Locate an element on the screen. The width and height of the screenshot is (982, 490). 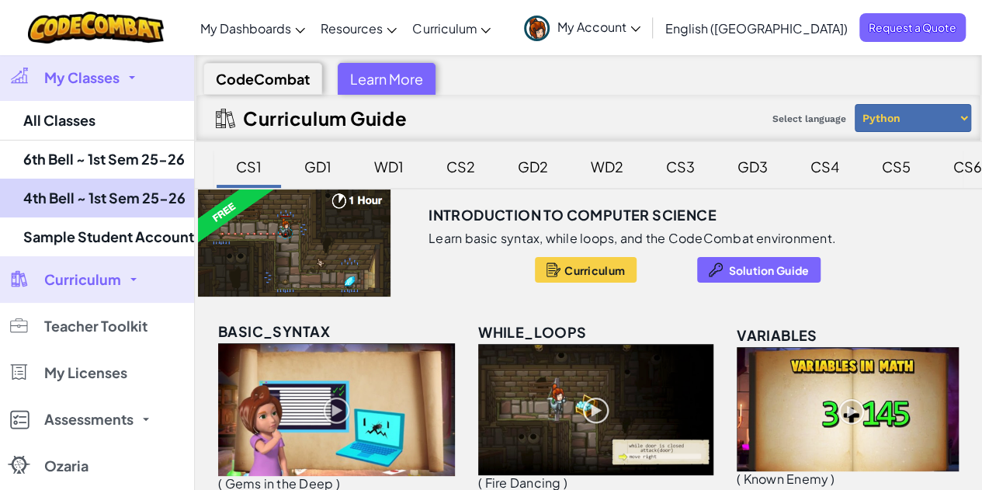
span: Solution Guide is located at coordinates (768, 270).